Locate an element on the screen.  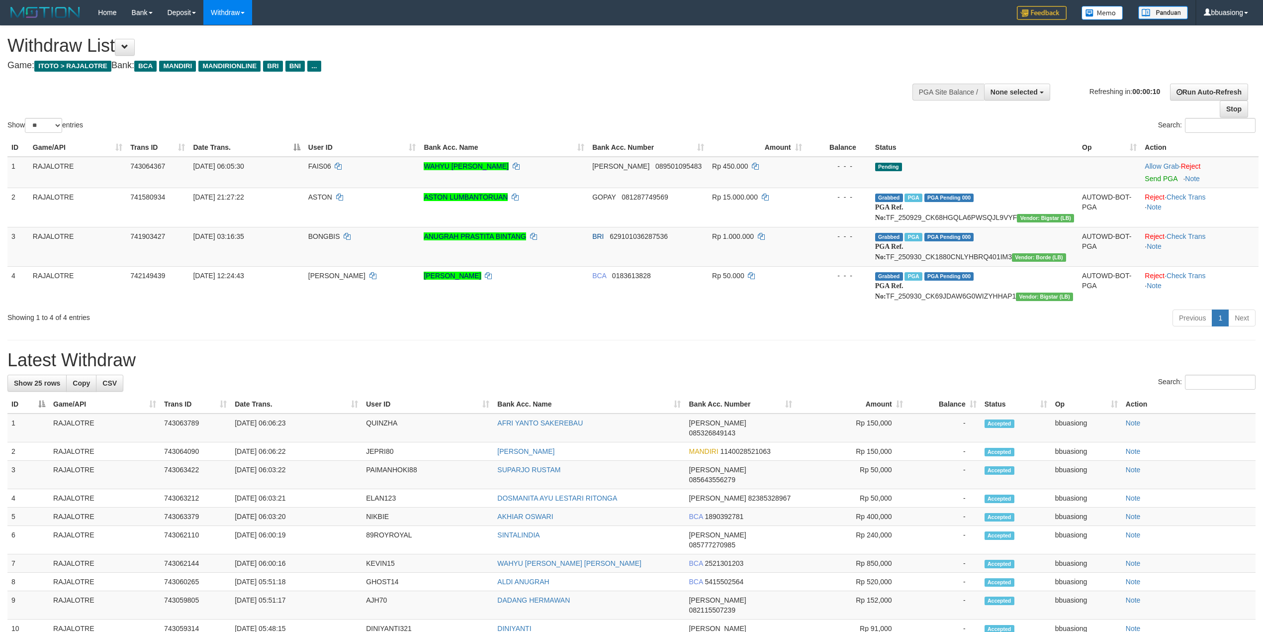
td: QUINZHA is located at coordinates (428, 428).